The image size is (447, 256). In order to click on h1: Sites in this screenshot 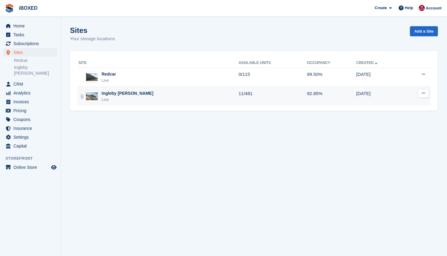, I will do `click(92, 30)`.